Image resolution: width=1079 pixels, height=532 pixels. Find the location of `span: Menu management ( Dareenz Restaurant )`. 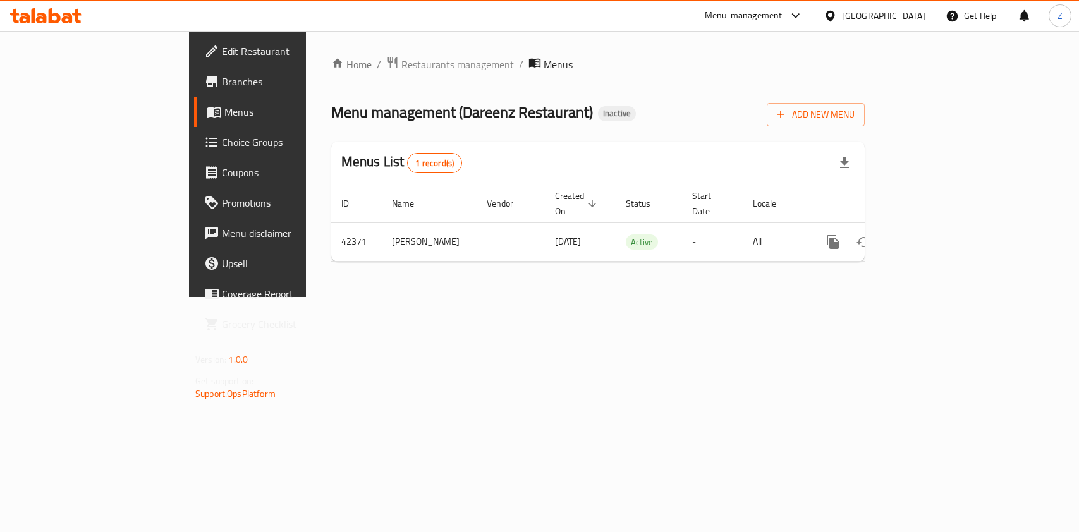

span: Menu management ( Dareenz Restaurant ) is located at coordinates (462, 112).